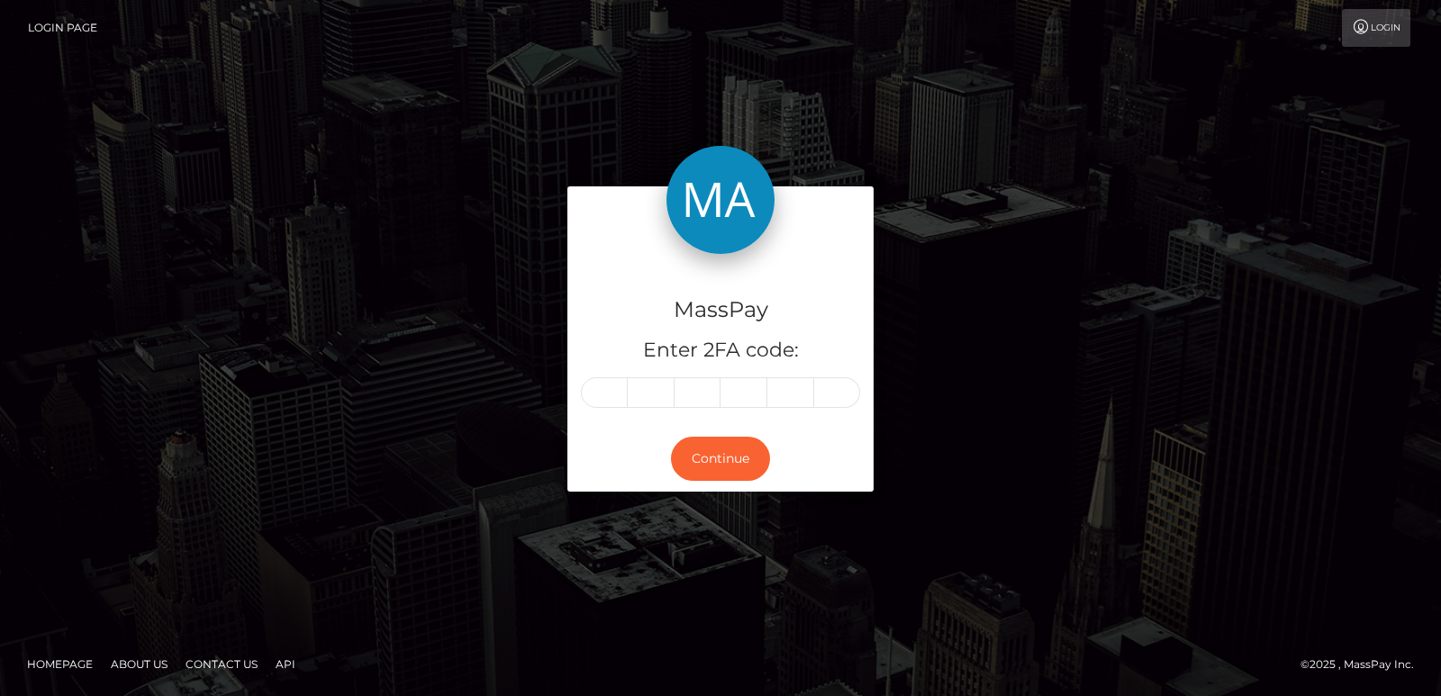  Describe the element at coordinates (1364, 665) in the screenshot. I see `div: © 2025 , MassPay Inc.` at that location.